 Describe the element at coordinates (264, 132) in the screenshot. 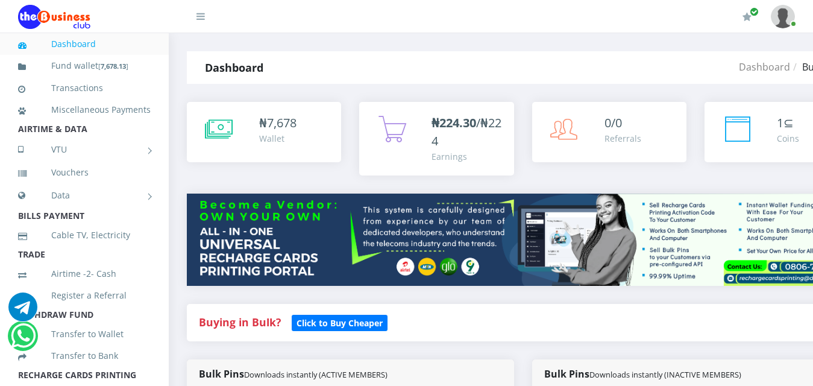

I see `a: ₦7,678 Wallet` at that location.